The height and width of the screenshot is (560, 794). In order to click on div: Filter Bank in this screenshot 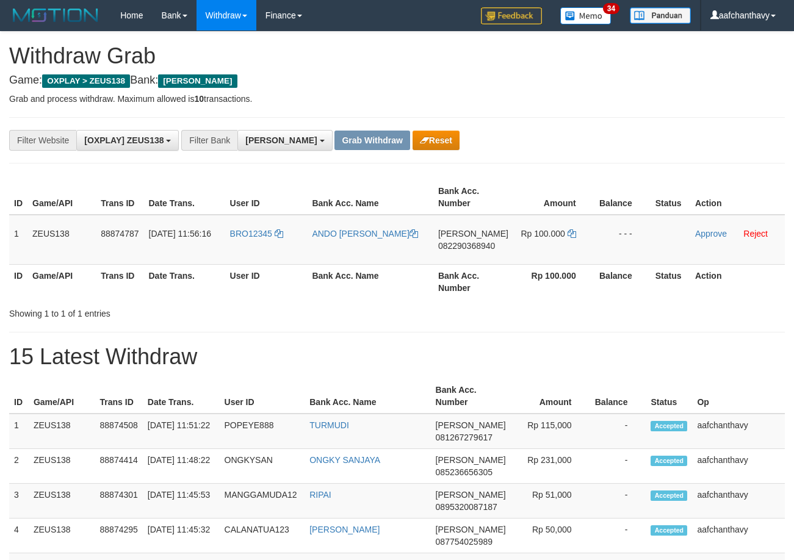, I will do `click(209, 140)`.